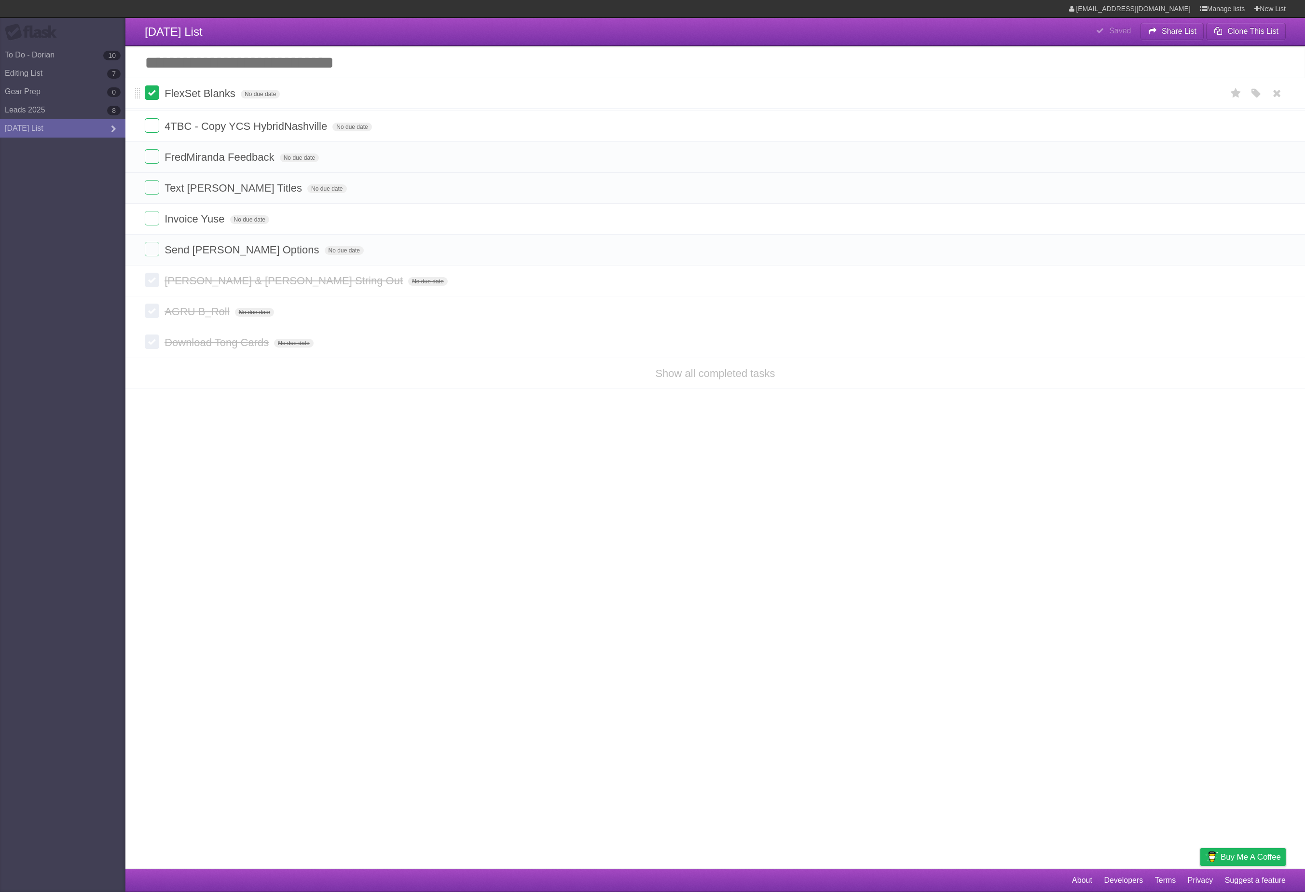  I want to click on div: Flask, so click(34, 32).